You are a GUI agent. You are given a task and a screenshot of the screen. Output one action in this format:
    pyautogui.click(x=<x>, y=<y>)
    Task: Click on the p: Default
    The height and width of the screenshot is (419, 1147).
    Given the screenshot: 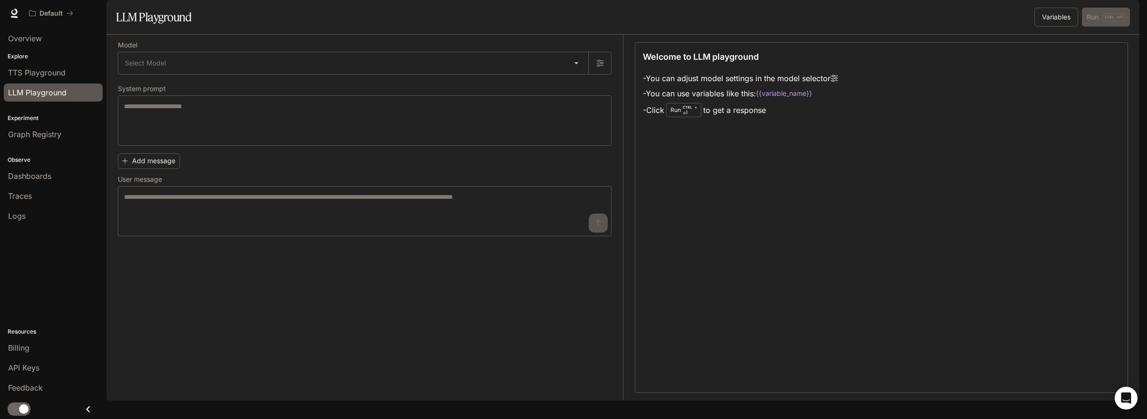 What is the action you would take?
    pyautogui.click(x=51, y=13)
    